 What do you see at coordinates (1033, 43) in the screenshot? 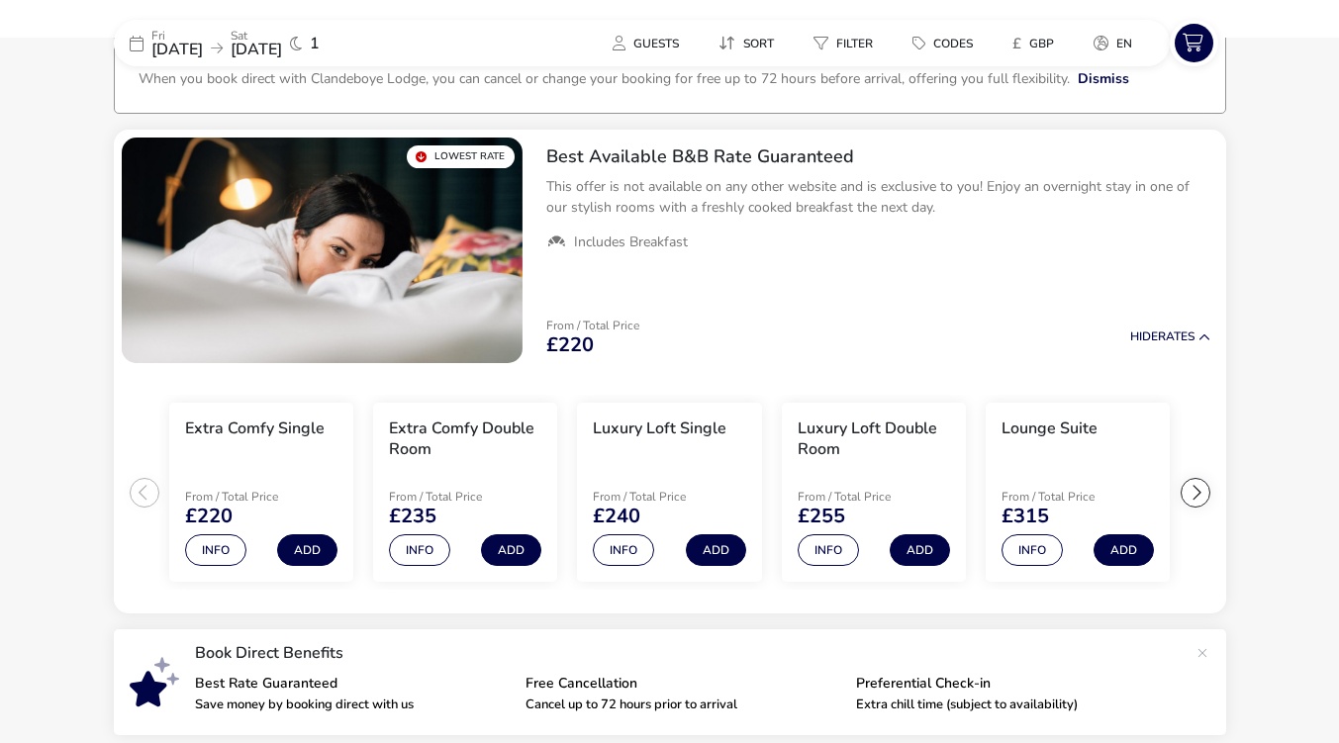
I see `button: £GBP` at bounding box center [1033, 43].